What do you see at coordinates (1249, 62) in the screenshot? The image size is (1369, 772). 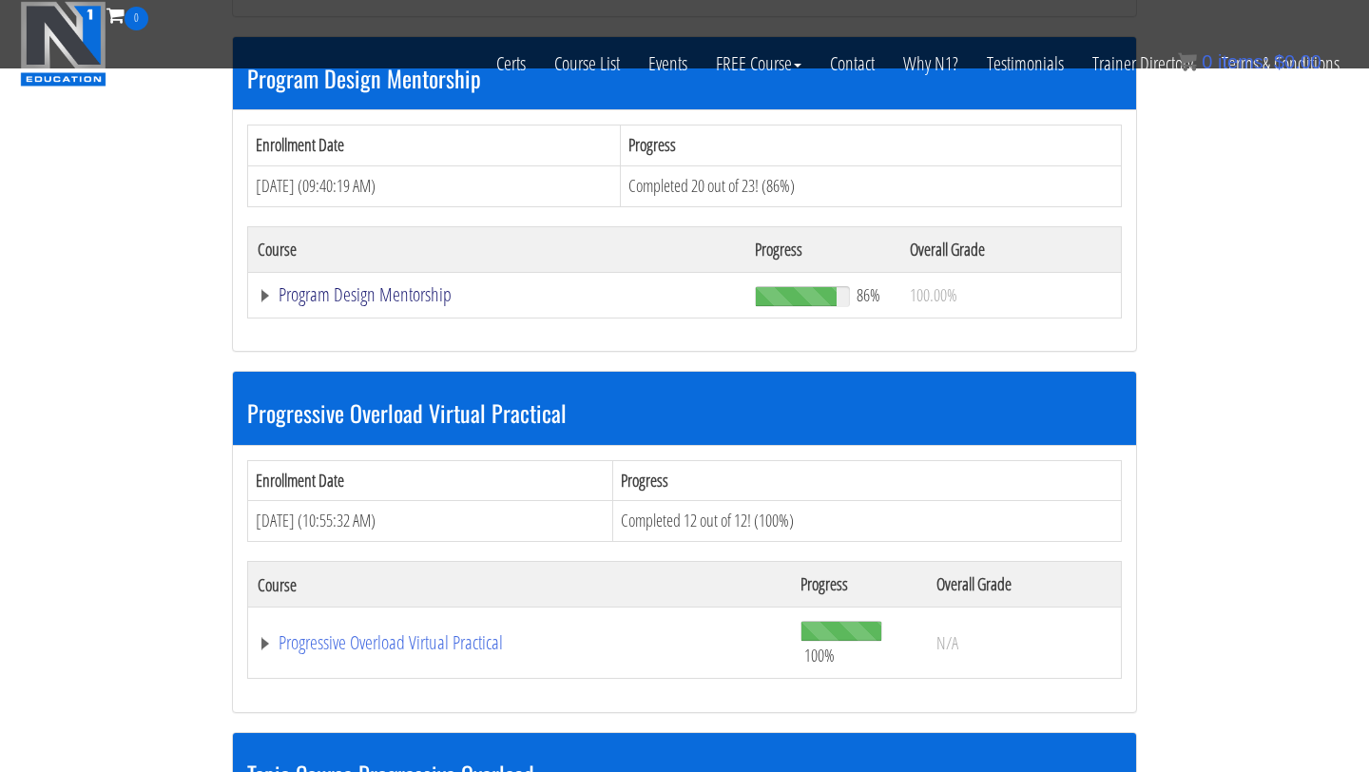 I see `a: 0 items: $0.00` at bounding box center [1249, 62].